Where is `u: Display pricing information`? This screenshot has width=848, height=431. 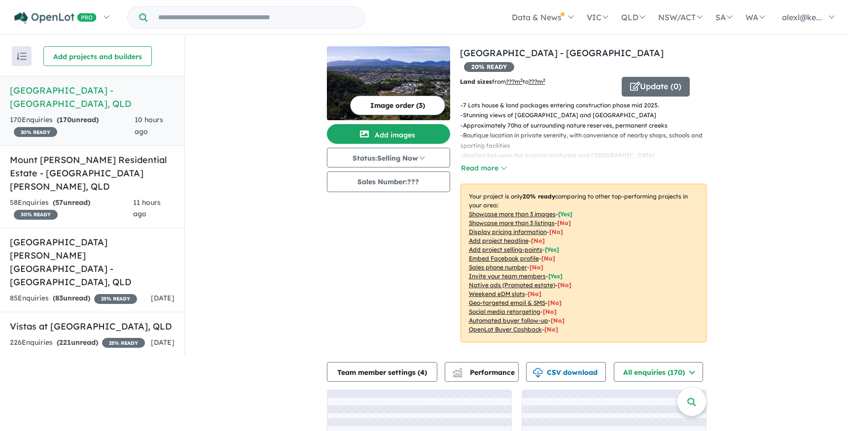
u: Display pricing information is located at coordinates (508, 232).